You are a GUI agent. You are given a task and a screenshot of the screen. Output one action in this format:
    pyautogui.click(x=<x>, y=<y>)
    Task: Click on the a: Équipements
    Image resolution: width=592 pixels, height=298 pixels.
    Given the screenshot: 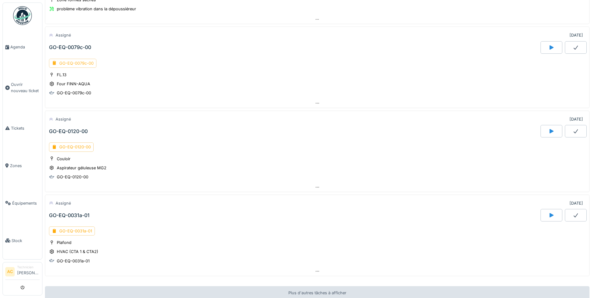 What is the action you would take?
    pyautogui.click(x=22, y=203)
    